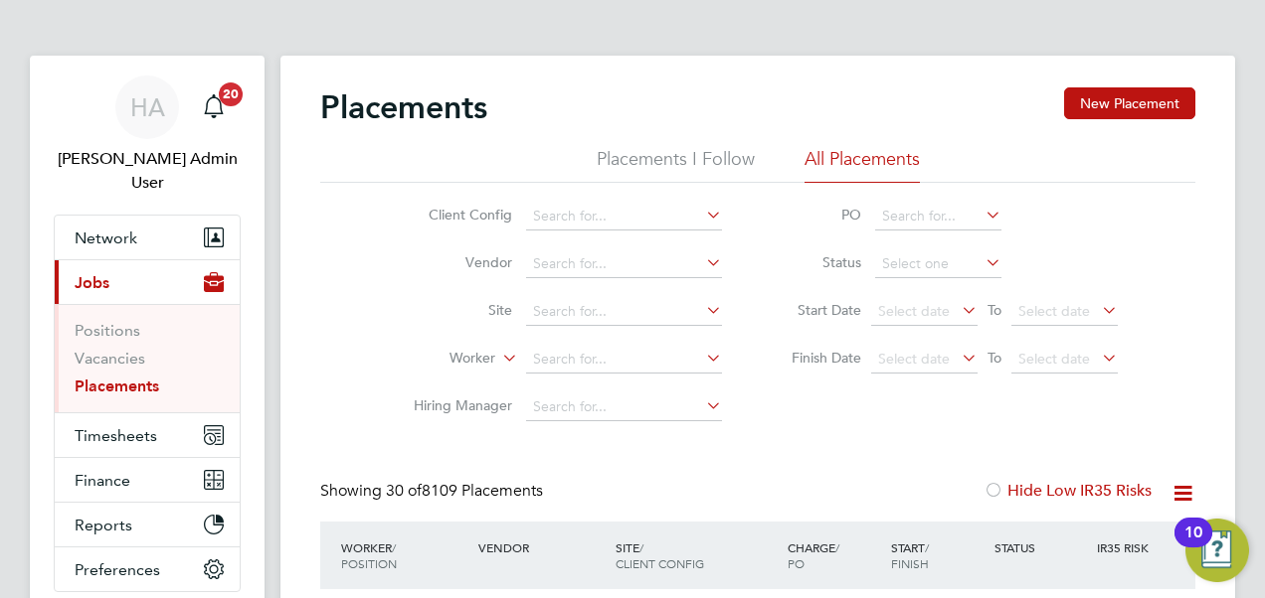 The height and width of the screenshot is (598, 1265). Describe the element at coordinates (862, 165) in the screenshot. I see `li: All Placements` at that location.